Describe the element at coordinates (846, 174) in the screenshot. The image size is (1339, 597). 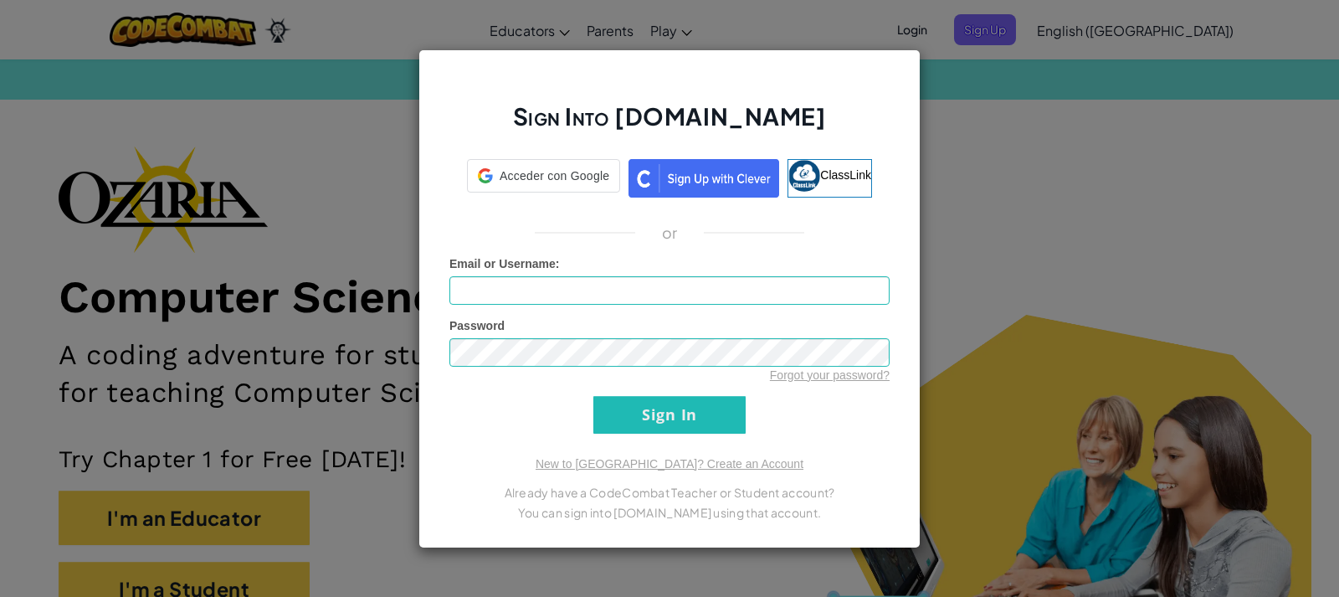
I see `span: ClassLink` at that location.